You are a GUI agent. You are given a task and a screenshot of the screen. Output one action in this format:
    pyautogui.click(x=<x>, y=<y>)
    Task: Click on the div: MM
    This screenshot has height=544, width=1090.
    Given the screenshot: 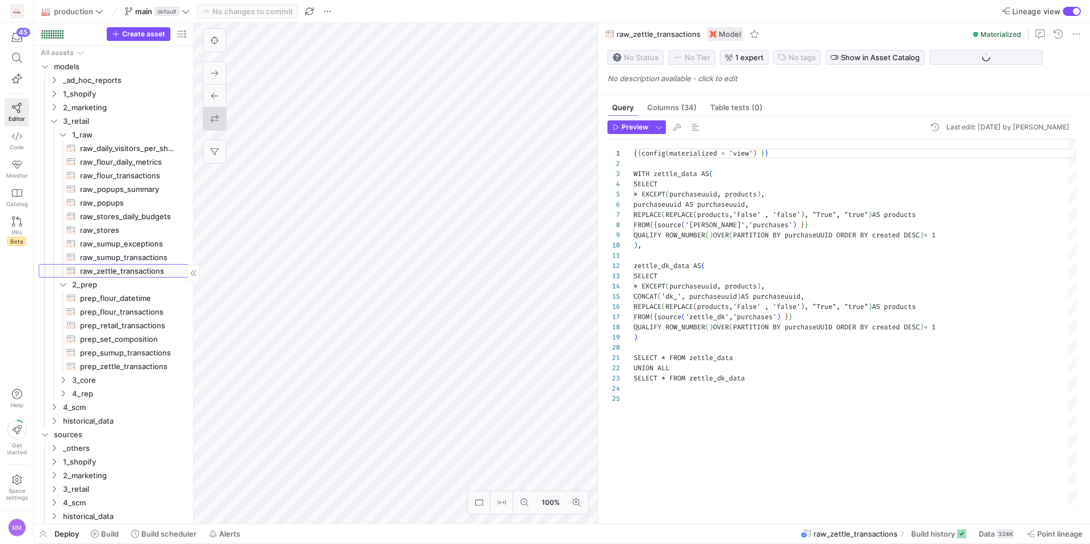 What is the action you would take?
    pyautogui.click(x=17, y=528)
    